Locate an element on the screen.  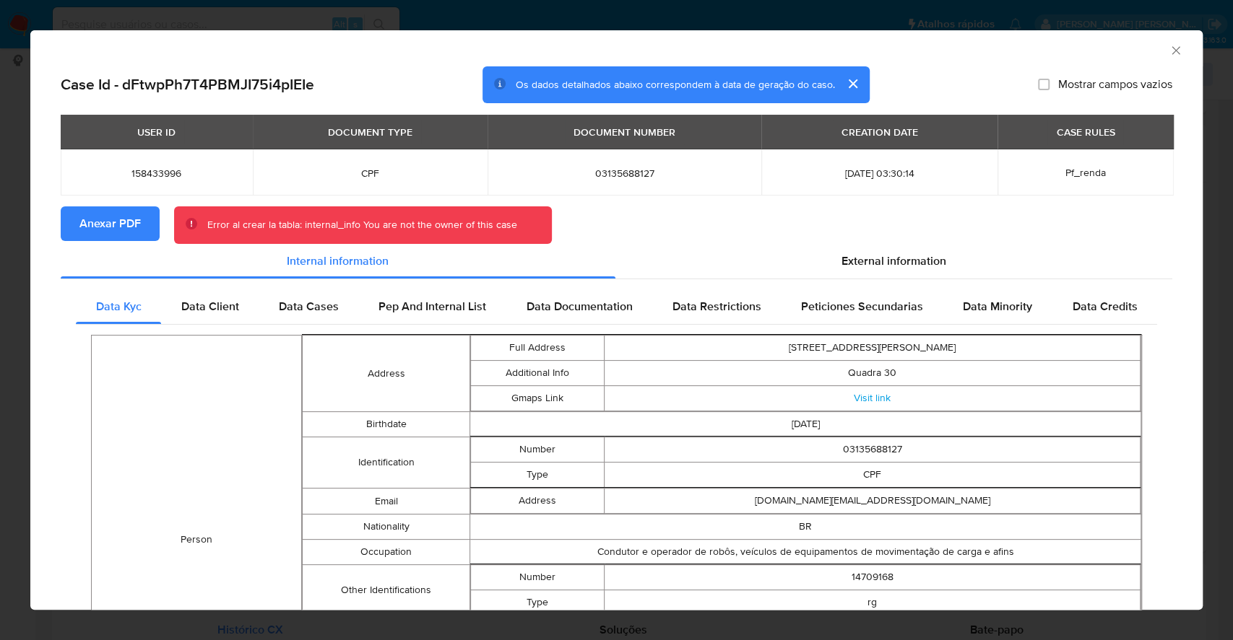
span: Internal information is located at coordinates (337, 261).